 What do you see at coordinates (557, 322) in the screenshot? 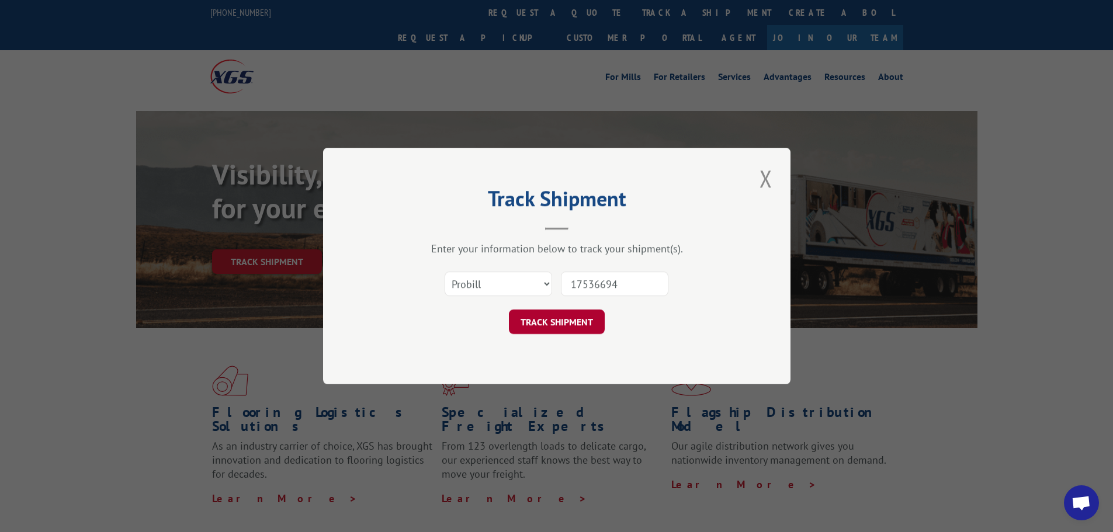
I see `button: TRACK SHIPMENT` at bounding box center [557, 322].